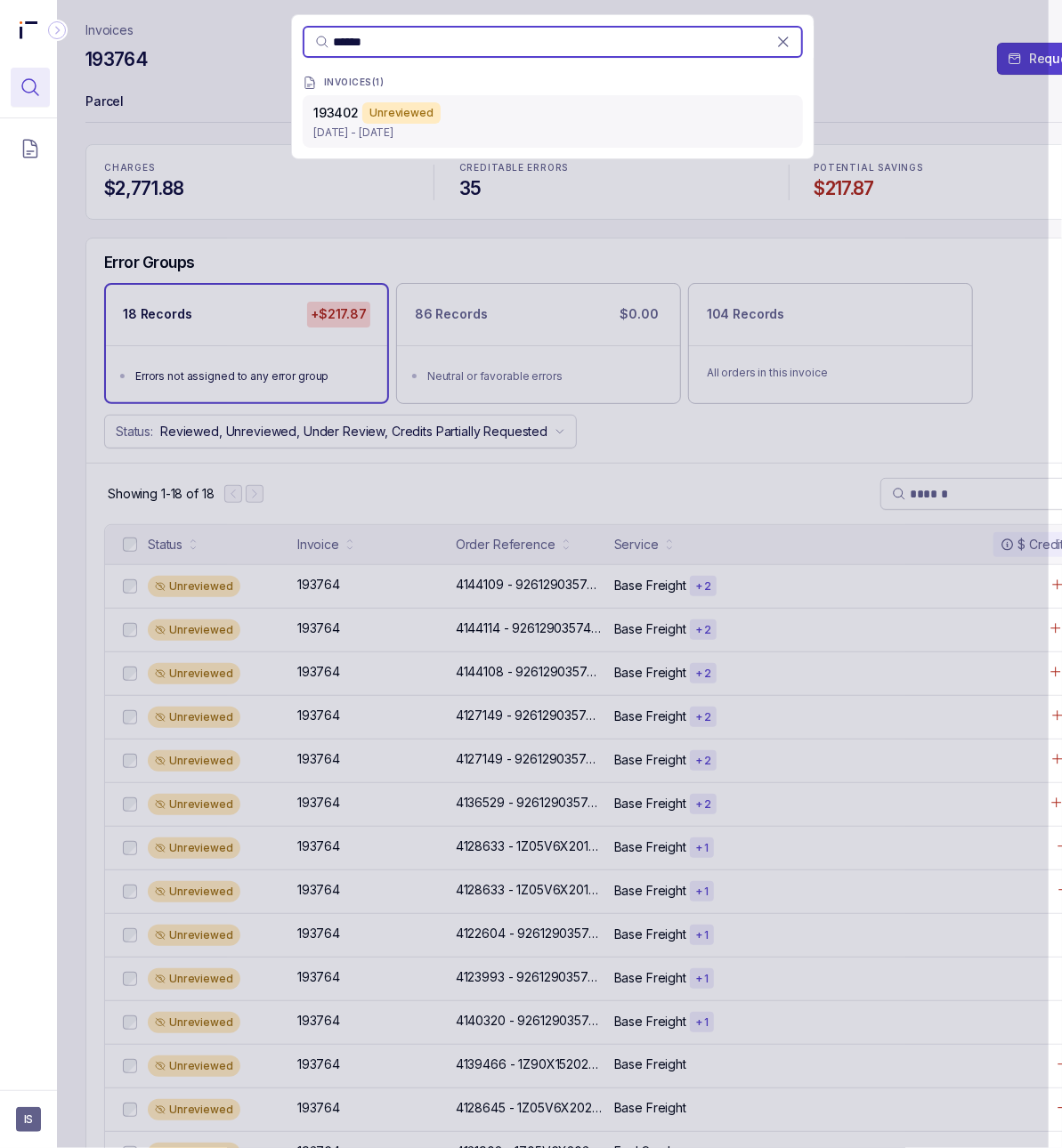  What do you see at coordinates (355, 82) in the screenshot?
I see `p: INVOICES ( 1 )` at bounding box center [355, 82].